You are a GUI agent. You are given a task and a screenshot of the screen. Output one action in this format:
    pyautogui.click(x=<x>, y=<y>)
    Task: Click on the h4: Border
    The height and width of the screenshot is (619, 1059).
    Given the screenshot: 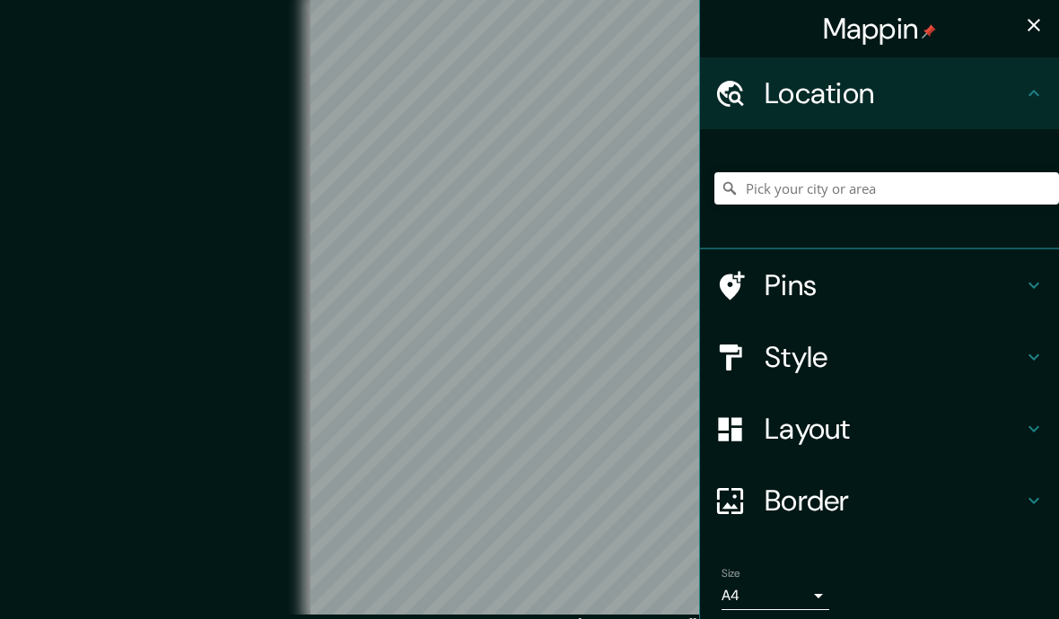 What is the action you would take?
    pyautogui.click(x=894, y=501)
    